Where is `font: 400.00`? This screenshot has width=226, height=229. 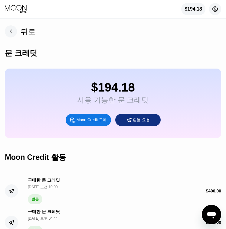 font: 400.00 is located at coordinates (214, 191).